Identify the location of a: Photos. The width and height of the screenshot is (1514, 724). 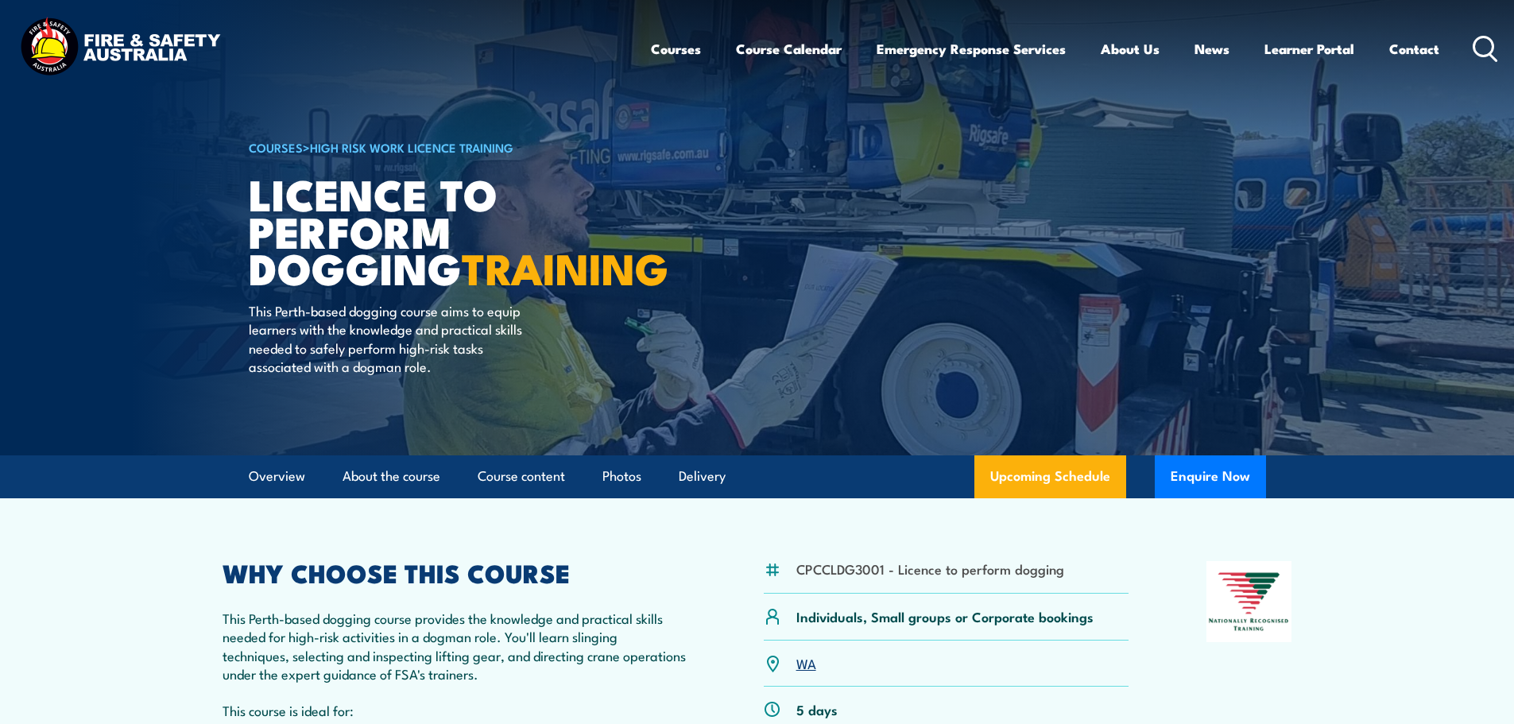
(621, 476).